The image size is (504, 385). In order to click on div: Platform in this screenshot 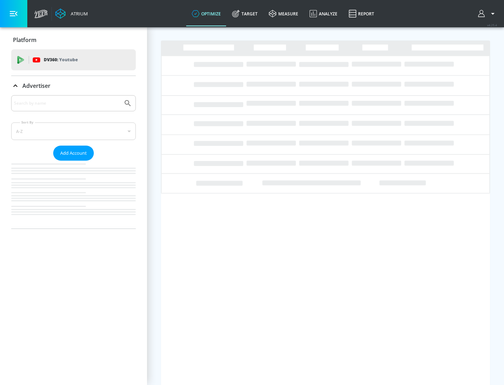, I will do `click(73, 40)`.